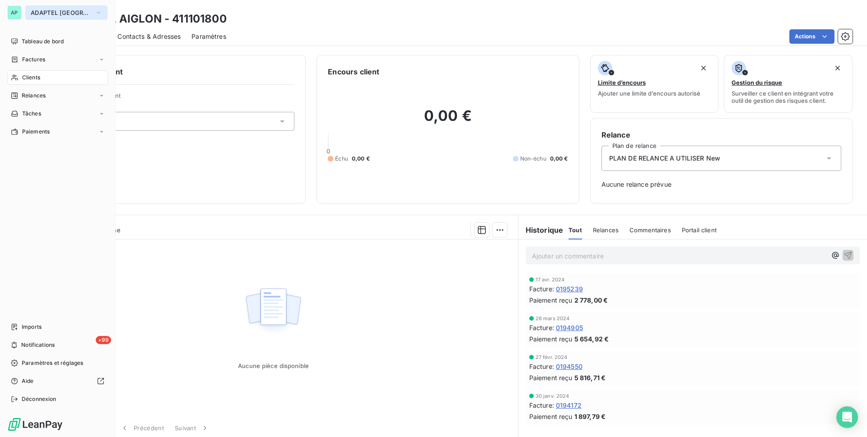 This screenshot has width=867, height=437. I want to click on span: Gestion du risque, so click(756, 83).